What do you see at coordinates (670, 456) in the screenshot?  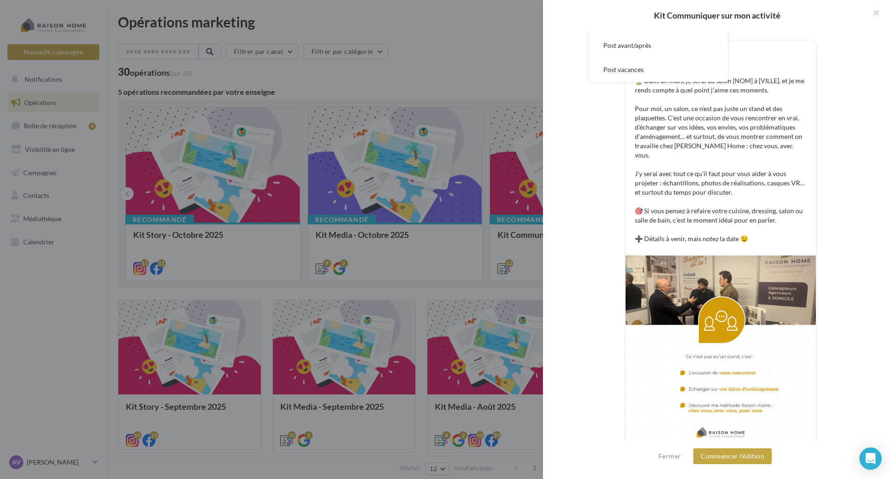 I see `button: Fermer` at bounding box center [670, 456].